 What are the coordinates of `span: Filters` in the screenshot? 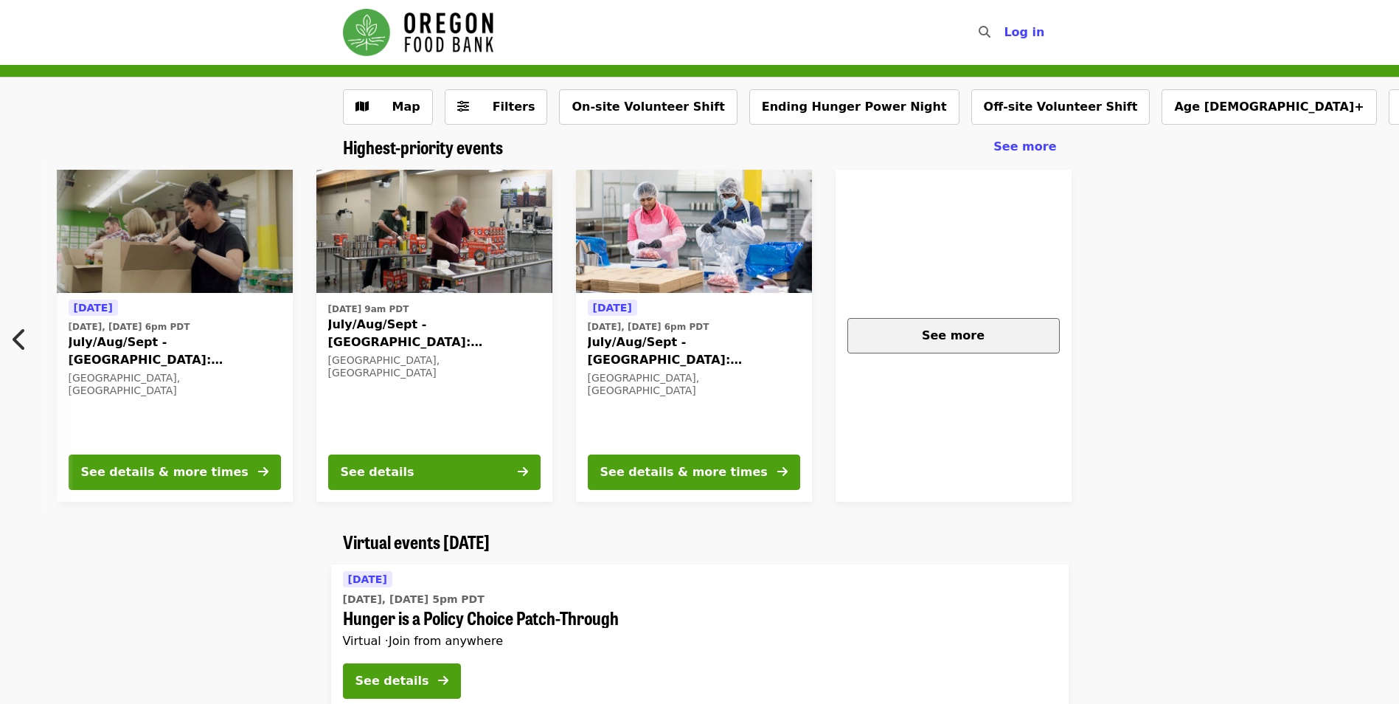 It's located at (514, 106).